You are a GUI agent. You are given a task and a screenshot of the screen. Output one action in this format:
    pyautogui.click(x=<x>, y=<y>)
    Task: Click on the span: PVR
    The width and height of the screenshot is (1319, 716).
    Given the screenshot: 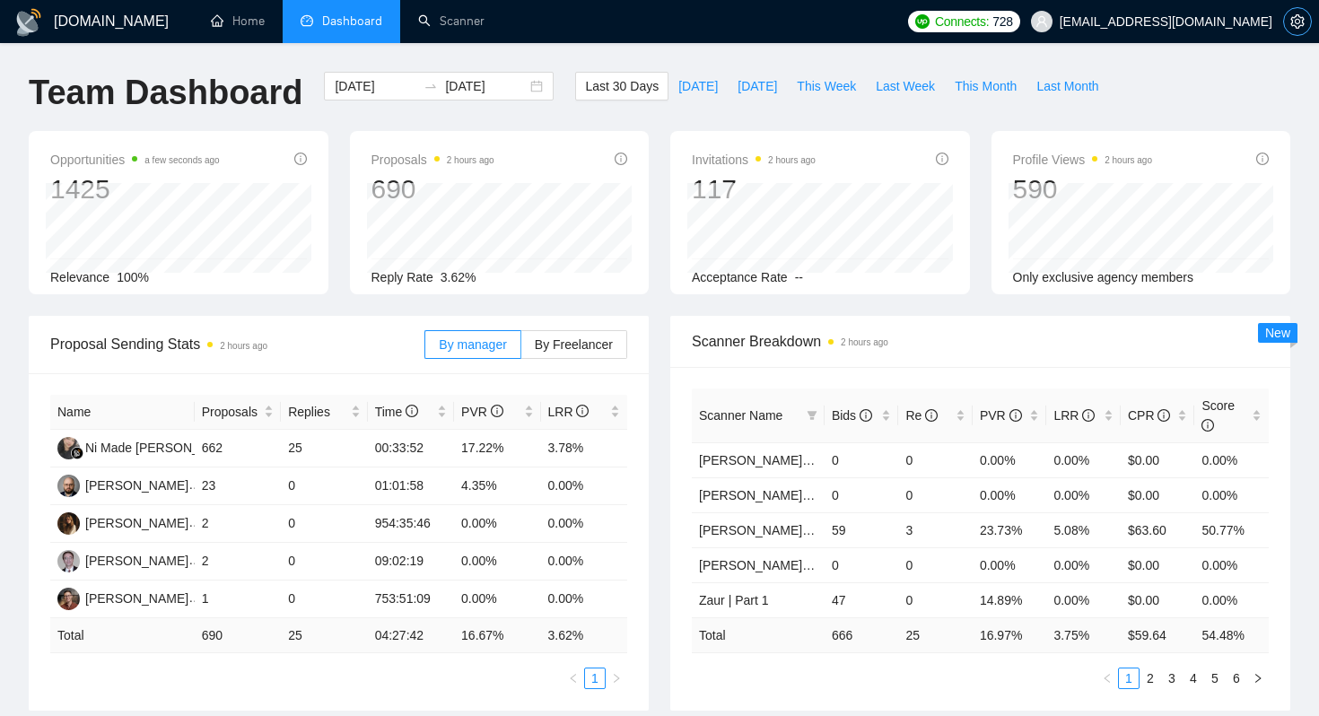 What is the action you would take?
    pyautogui.click(x=1001, y=415)
    